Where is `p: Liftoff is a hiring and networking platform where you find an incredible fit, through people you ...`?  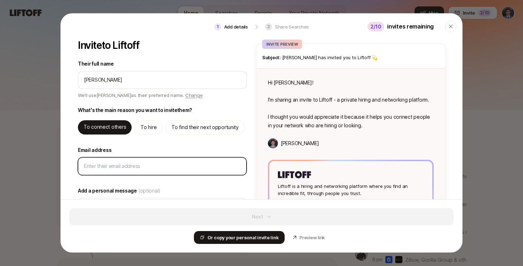
p: Liftoff is a hiring and networking platform where you find an incredible fit, through people you ... is located at coordinates (351, 189).